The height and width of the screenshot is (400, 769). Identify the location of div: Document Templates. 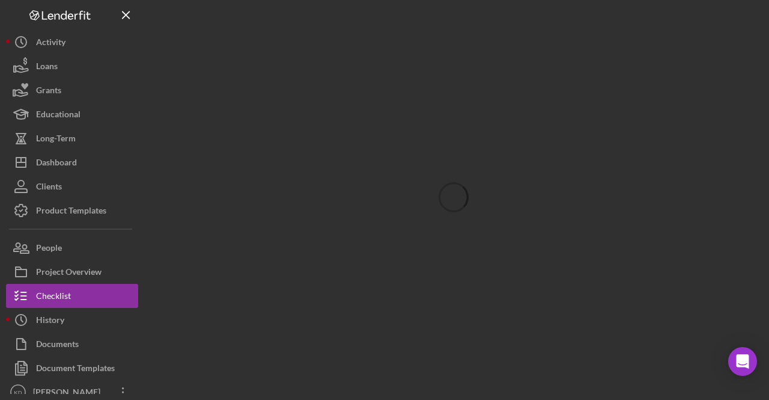
(75, 369).